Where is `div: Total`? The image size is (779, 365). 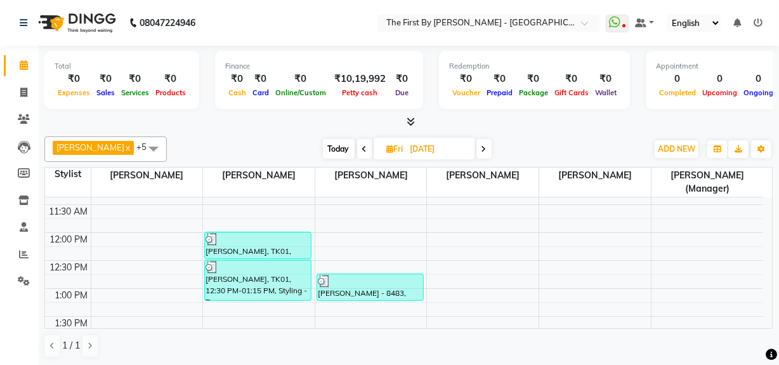
div: Total is located at coordinates (122, 66).